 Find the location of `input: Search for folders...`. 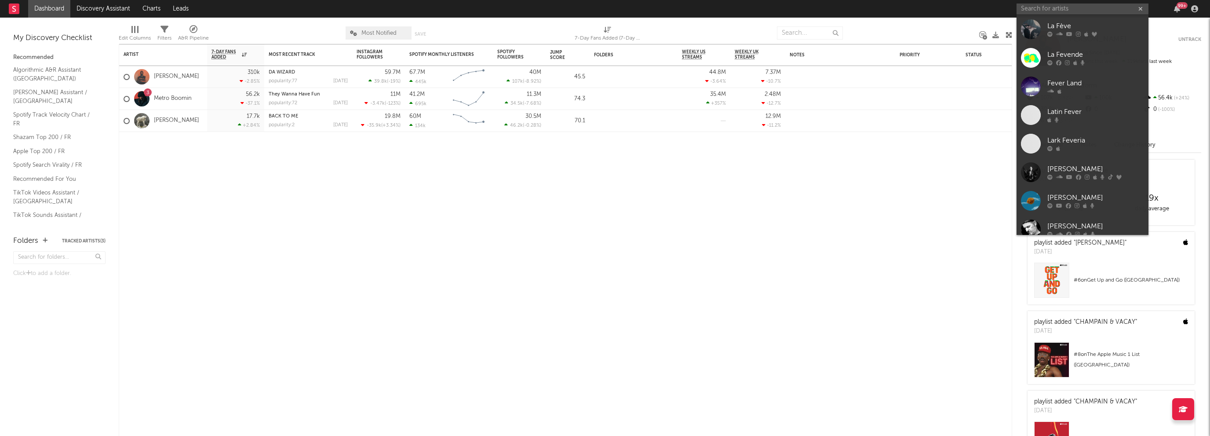

input: Search for folders... is located at coordinates (59, 257).